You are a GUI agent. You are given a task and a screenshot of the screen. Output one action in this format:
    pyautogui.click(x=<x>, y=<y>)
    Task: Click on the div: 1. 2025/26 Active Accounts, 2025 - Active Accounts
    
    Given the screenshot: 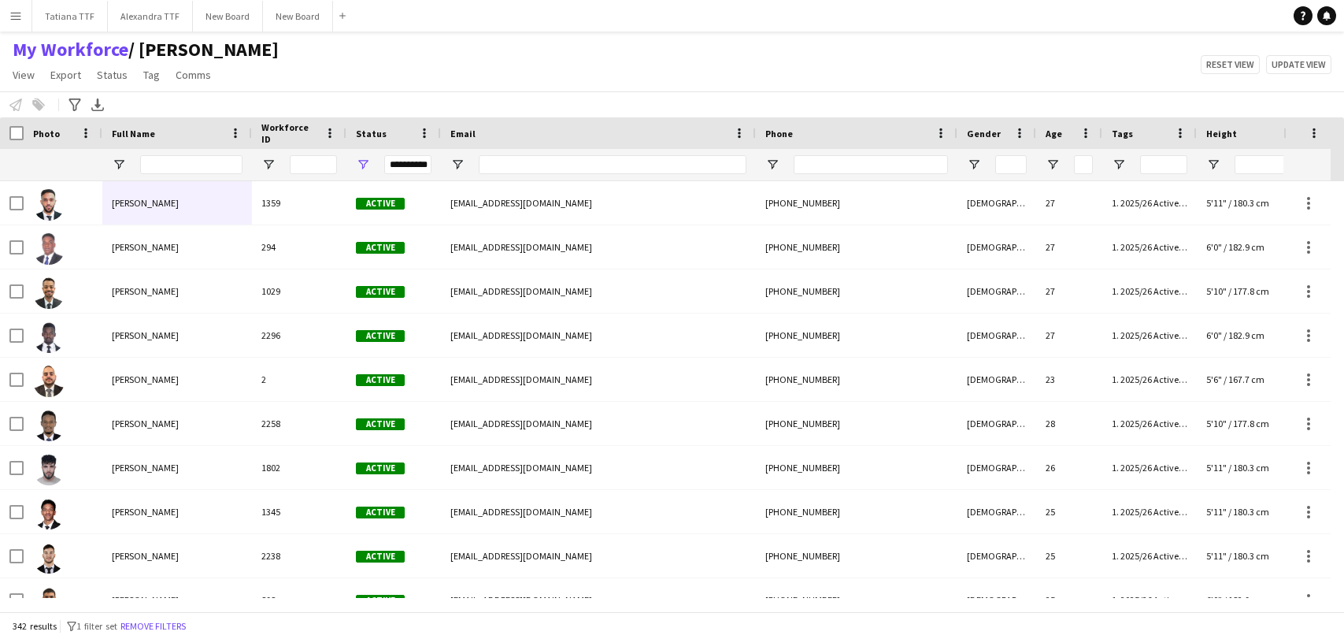 What is the action you would take?
    pyautogui.click(x=1150, y=202)
    